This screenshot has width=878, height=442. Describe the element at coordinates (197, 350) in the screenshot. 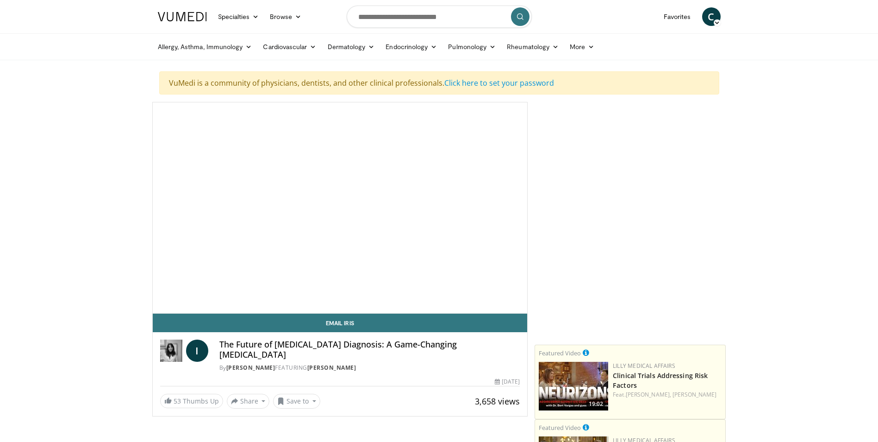

I see `a: I` at that location.